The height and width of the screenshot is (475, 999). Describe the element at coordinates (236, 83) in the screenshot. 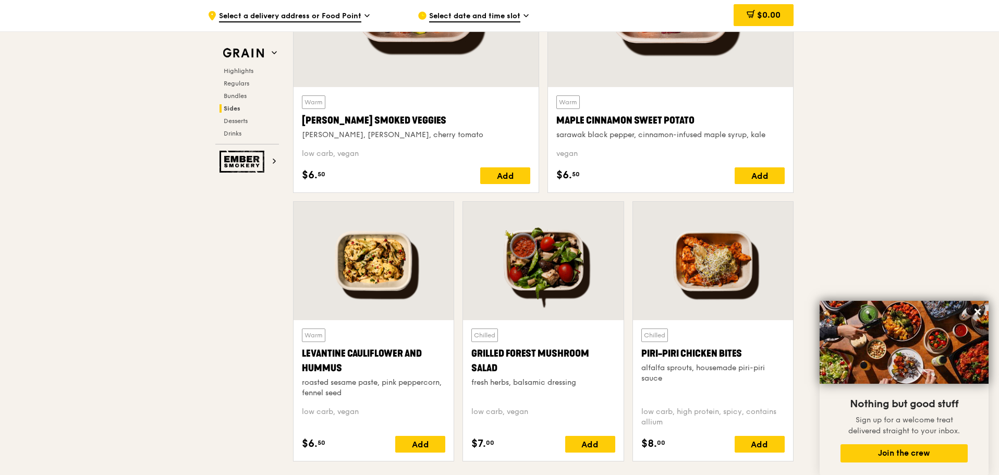

I see `span: Regulars` at that location.